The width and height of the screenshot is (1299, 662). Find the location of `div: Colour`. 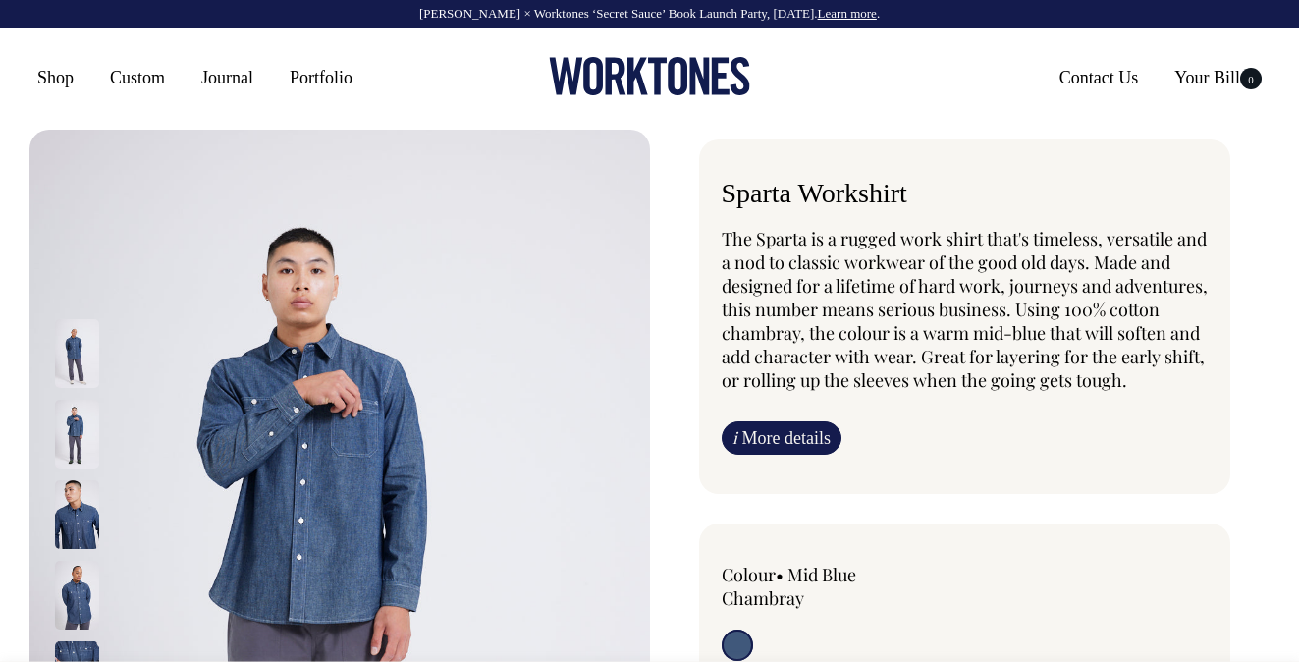

div: Colour is located at coordinates (819, 586).